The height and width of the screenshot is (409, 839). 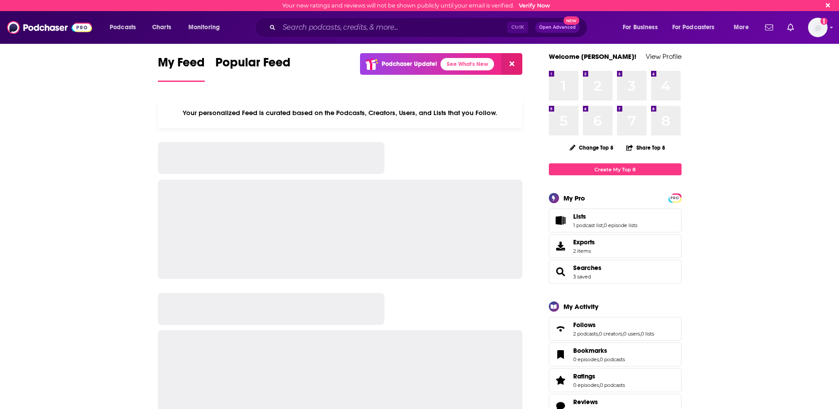 I want to click on span: Open Advanced, so click(x=558, y=27).